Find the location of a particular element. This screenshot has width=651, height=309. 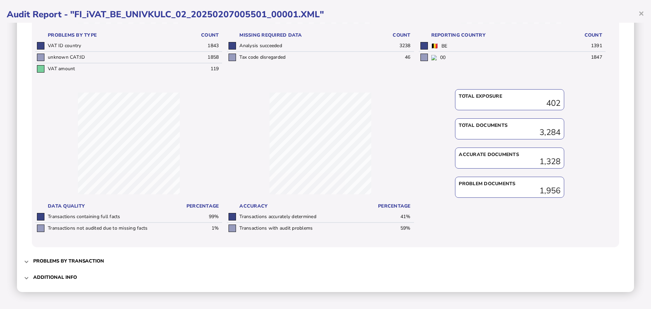

td: Transactions accurately determined is located at coordinates (306, 217).